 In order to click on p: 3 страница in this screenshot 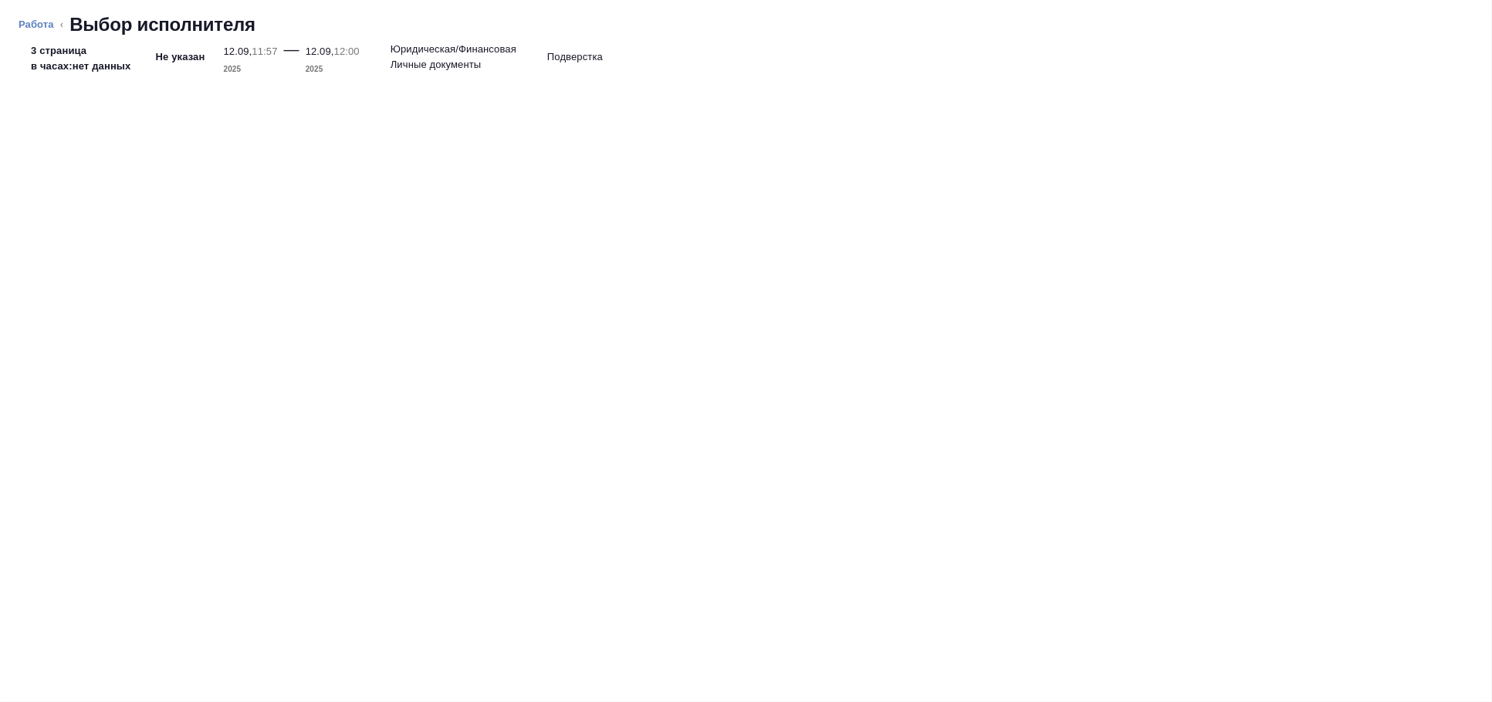, I will do `click(81, 51)`.